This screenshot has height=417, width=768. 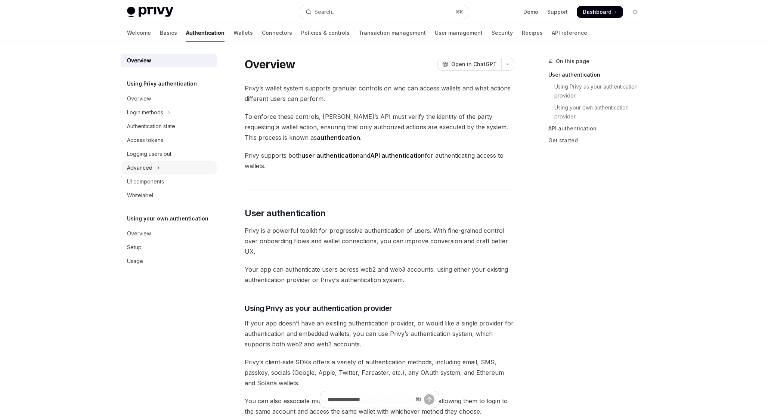 I want to click on div: Logging users out, so click(x=149, y=154).